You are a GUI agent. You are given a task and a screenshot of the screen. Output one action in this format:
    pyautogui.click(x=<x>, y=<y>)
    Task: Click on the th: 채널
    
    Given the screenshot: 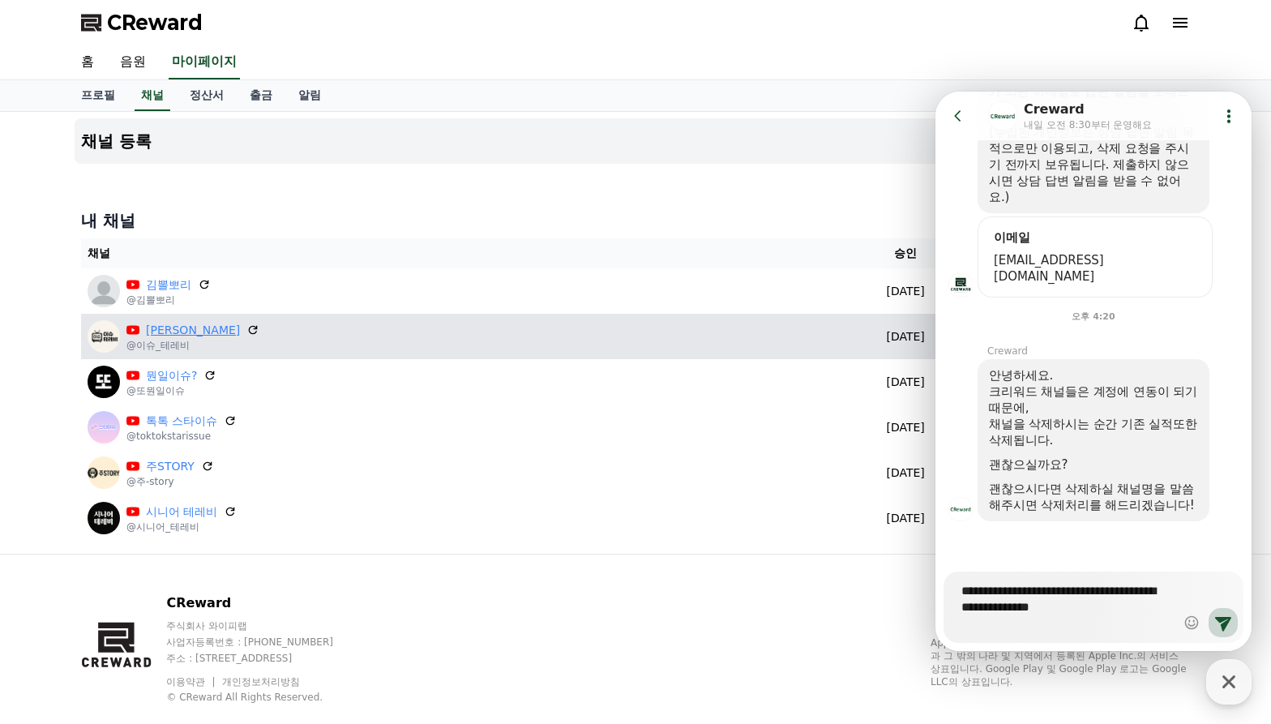 What is the action you would take?
    pyautogui.click(x=442, y=253)
    